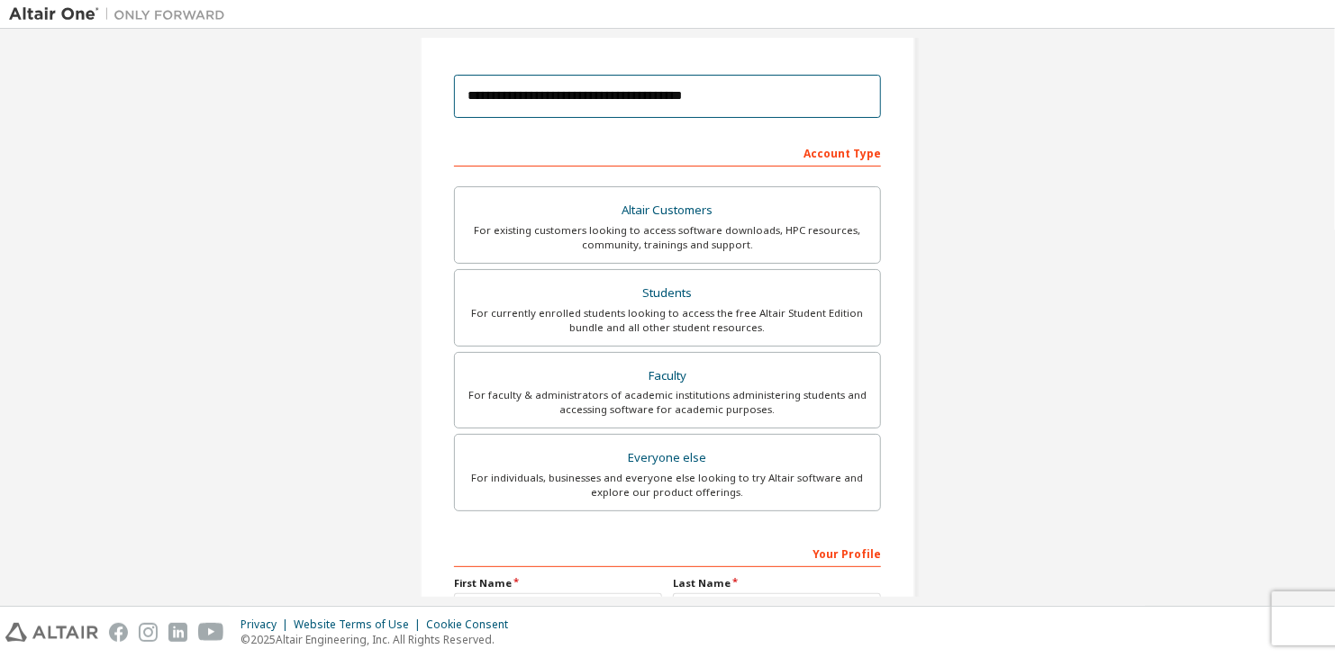 The height and width of the screenshot is (658, 1335). Describe the element at coordinates (557, 584) in the screenshot. I see `label: First Name` at that location.